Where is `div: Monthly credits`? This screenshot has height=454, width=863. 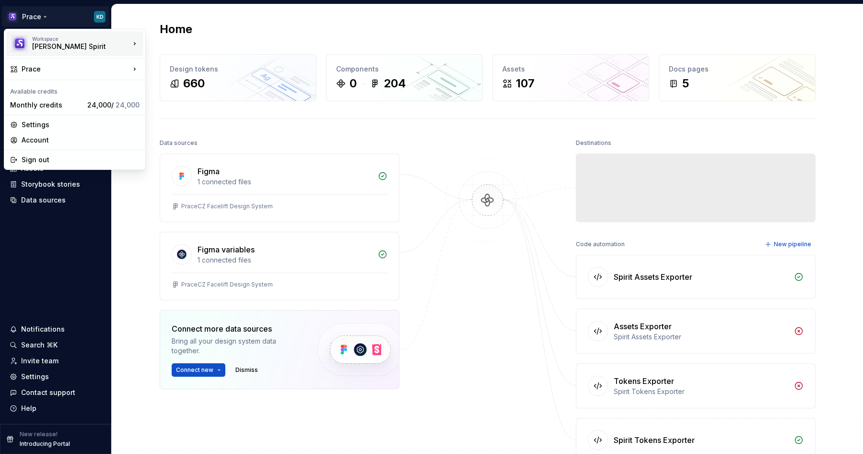
div: Monthly credits is located at coordinates (47, 105).